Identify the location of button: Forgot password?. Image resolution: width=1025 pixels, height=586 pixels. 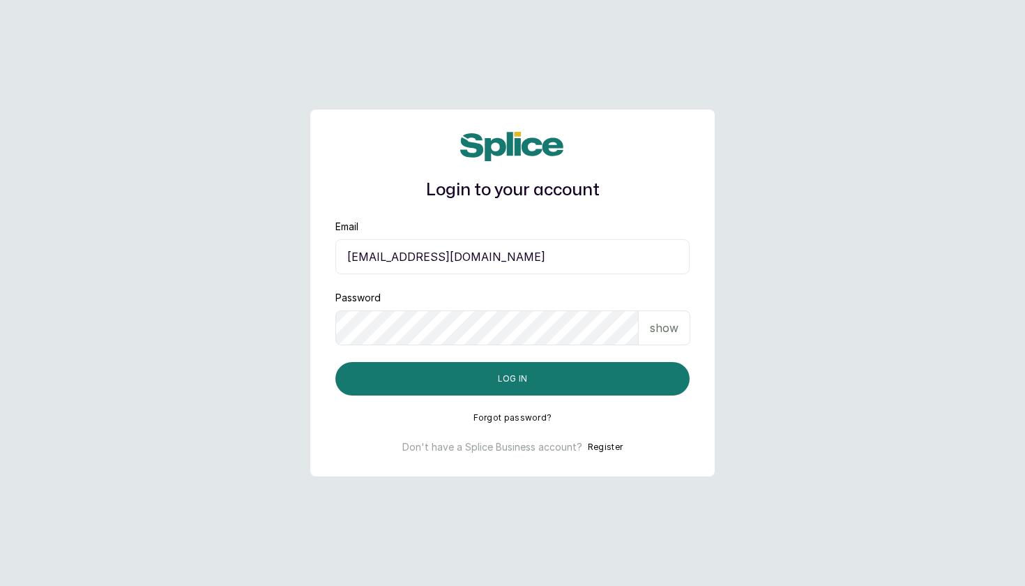
(512, 418).